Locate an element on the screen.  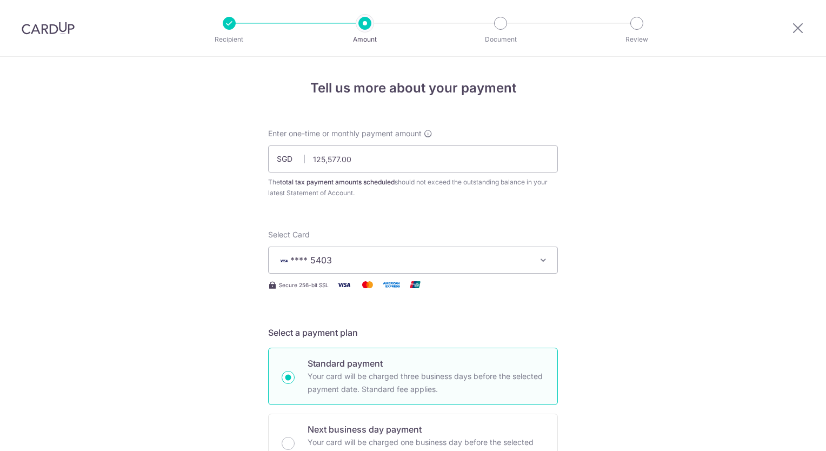
p: Your card will be charged three business days before the selected payment date. Standard fee appl... is located at coordinates (426, 383).